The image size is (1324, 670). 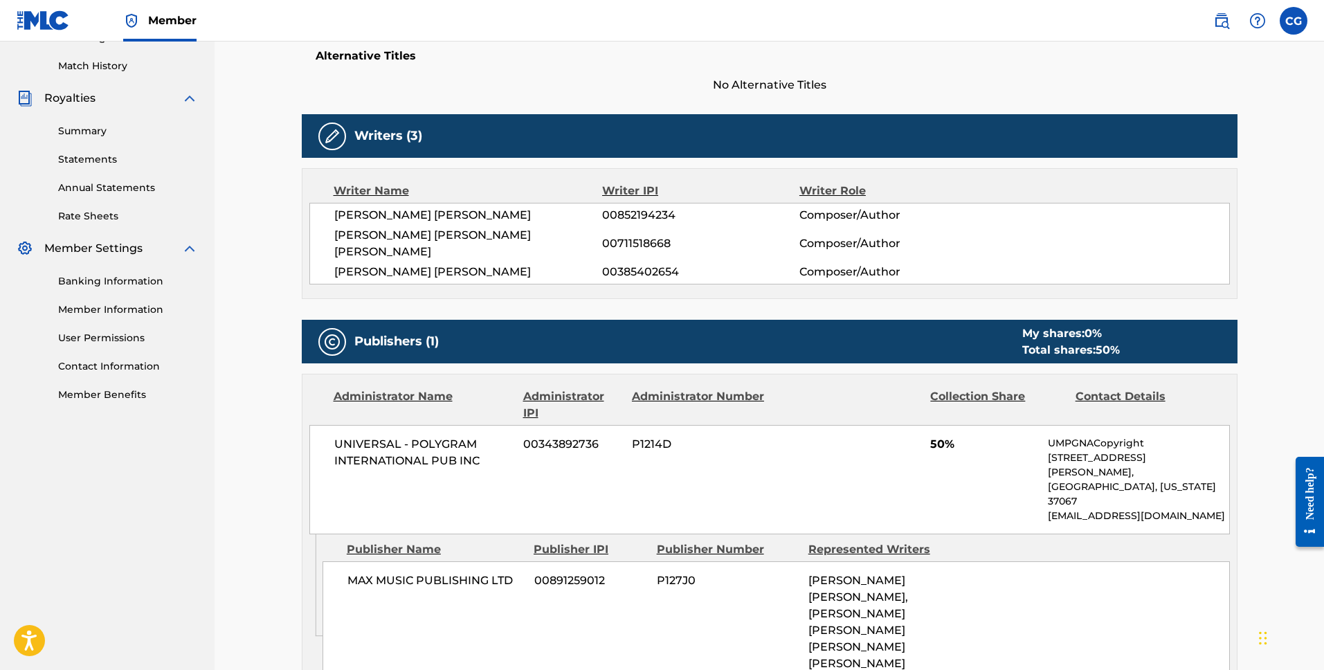 I want to click on span: Royalties, so click(x=70, y=98).